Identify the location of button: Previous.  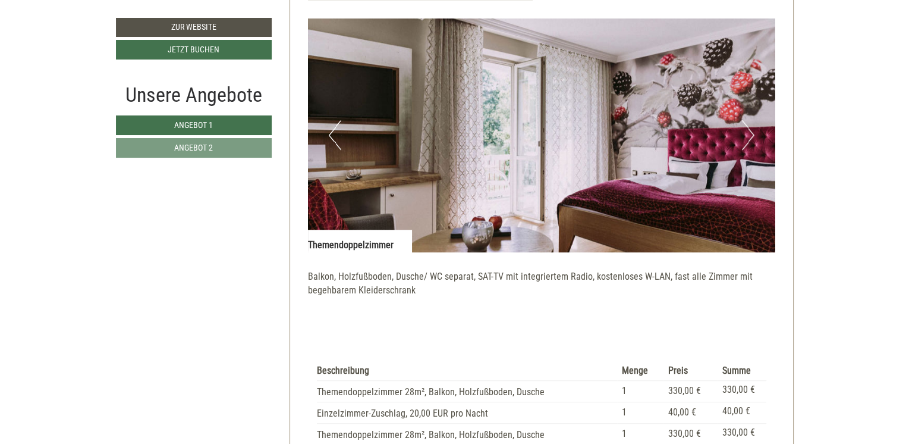
(335, 135).